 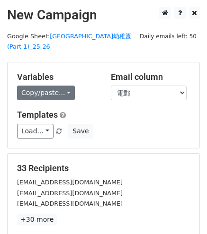 What do you see at coordinates (80, 131) in the screenshot?
I see `button: Save` at bounding box center [80, 131].